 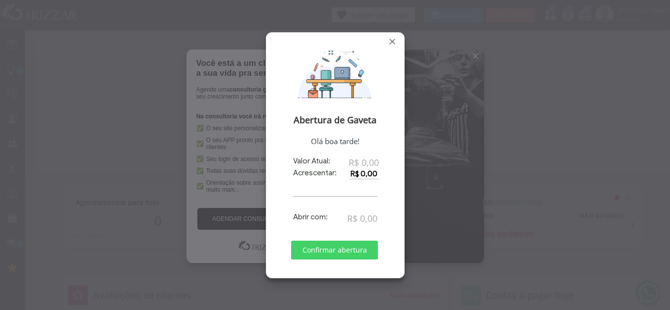 What do you see at coordinates (364, 174) in the screenshot?
I see `input: 0.0` at bounding box center [364, 174].